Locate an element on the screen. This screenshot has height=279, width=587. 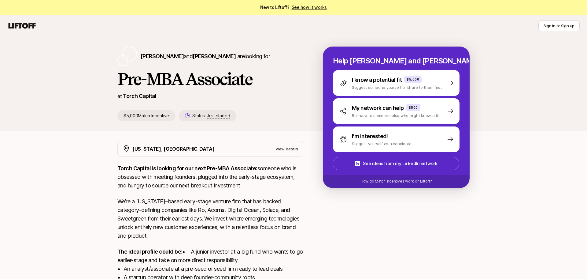
span: Just started is located at coordinates (219, 116).